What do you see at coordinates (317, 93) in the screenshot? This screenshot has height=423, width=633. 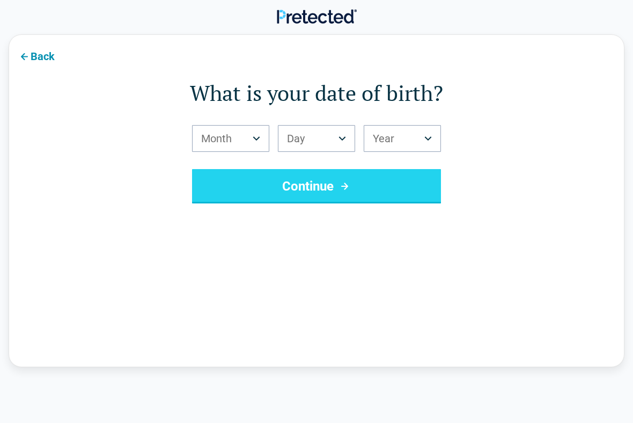 I see `h1: What is your date of birth?` at bounding box center [317, 93].